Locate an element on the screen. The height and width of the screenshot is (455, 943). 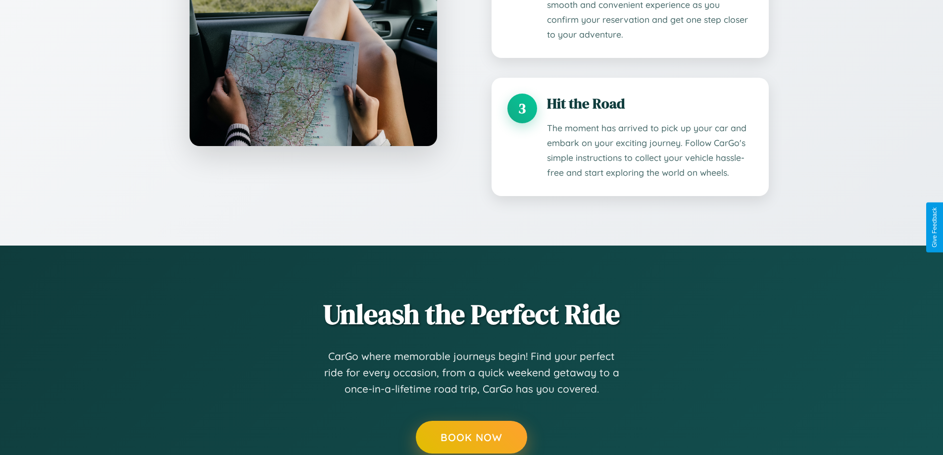
button: Book Now is located at coordinates (471, 437).